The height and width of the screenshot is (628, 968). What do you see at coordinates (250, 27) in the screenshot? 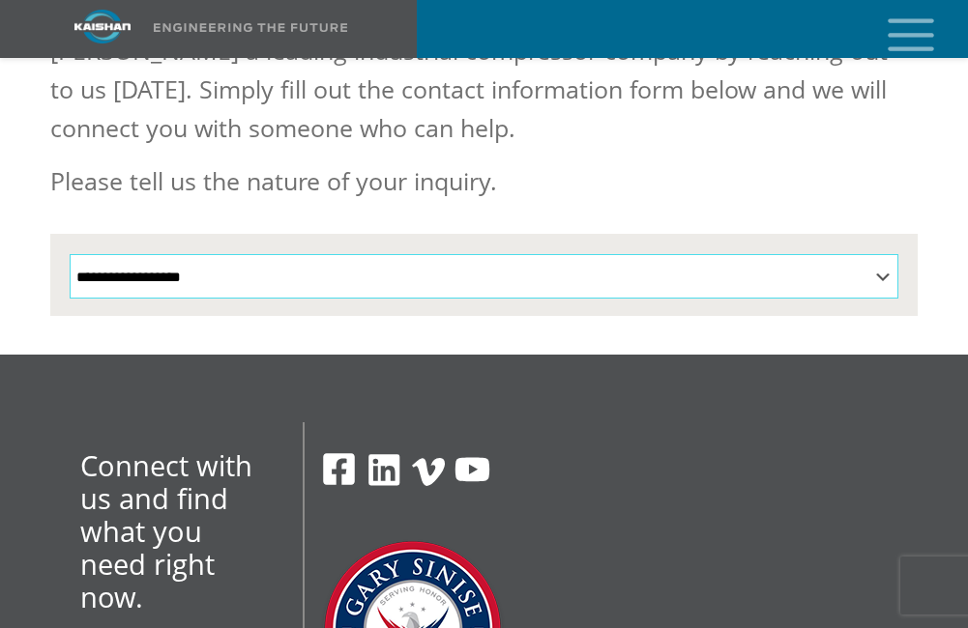
I see `img: Engineering the future` at bounding box center [250, 27].